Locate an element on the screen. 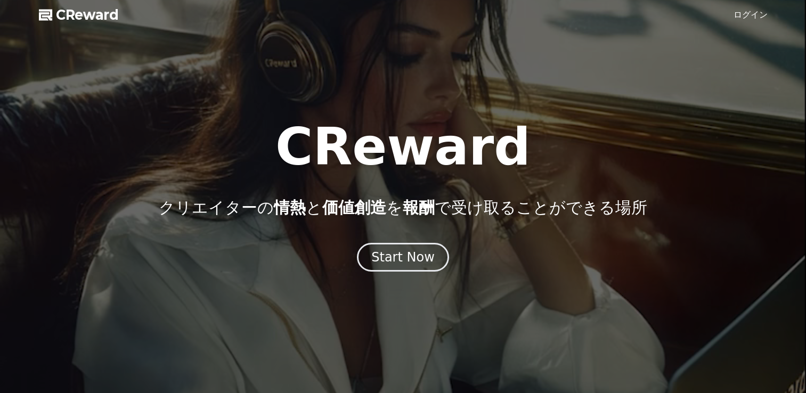 The height and width of the screenshot is (393, 806). span: 価値創造 is located at coordinates (354, 207).